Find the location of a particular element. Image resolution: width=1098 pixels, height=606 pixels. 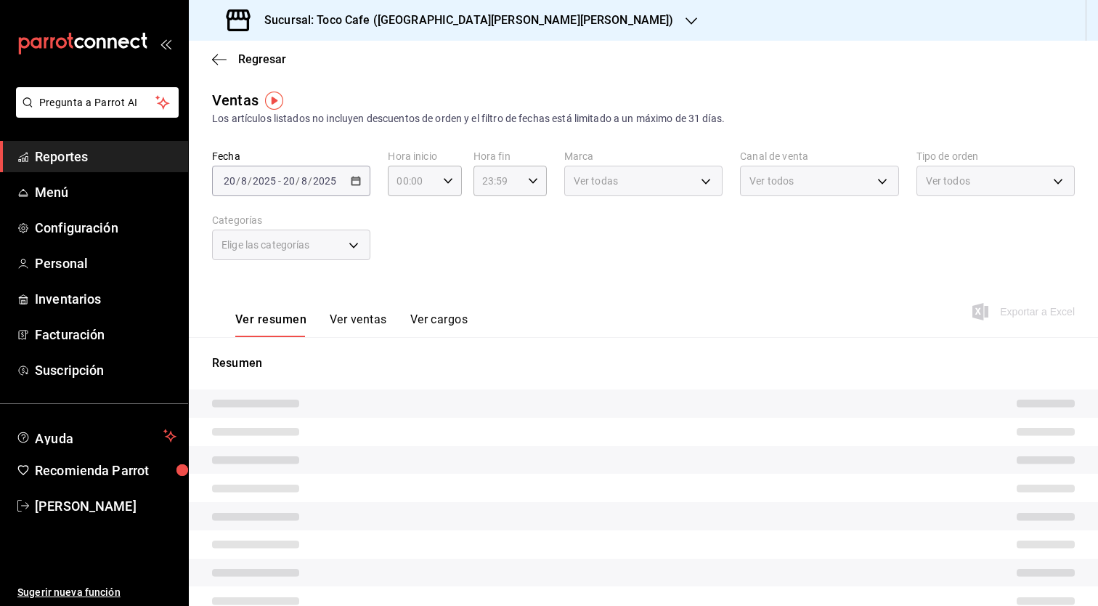

button: Tooltip marker is located at coordinates (274, 100).